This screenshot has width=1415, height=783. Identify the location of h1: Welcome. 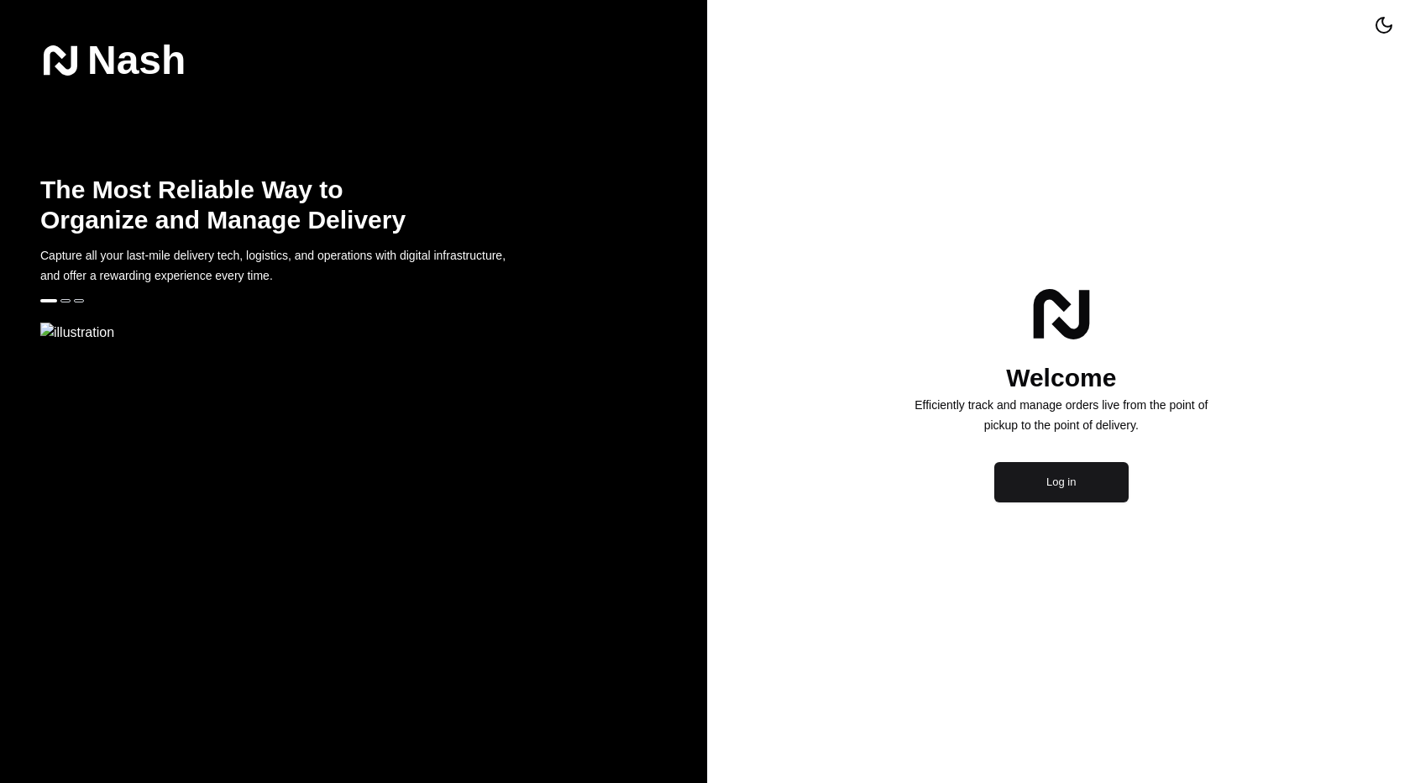
(1061, 378).